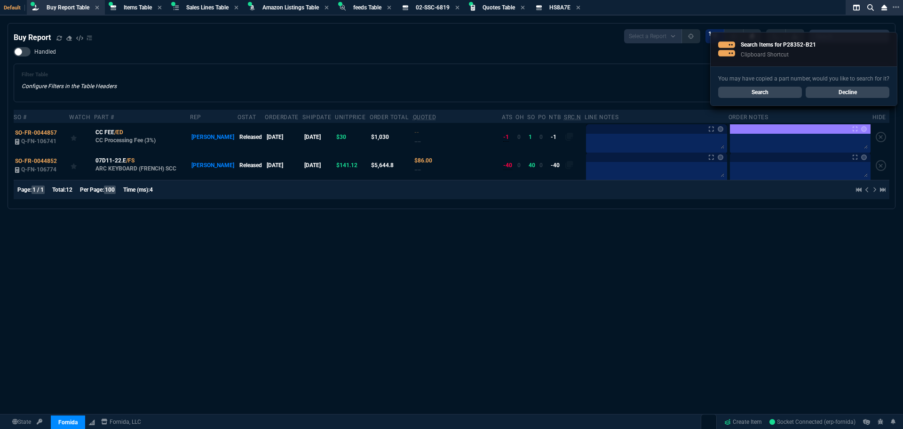  I want to click on nx-icon: Search, so click(871, 8).